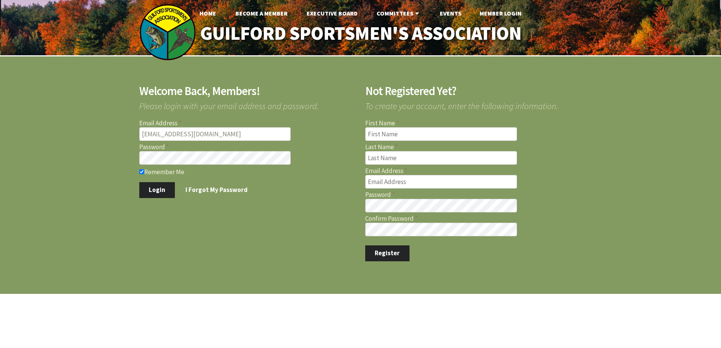  Describe the element at coordinates (474, 91) in the screenshot. I see `h2: Not Registered Yet?` at that location.